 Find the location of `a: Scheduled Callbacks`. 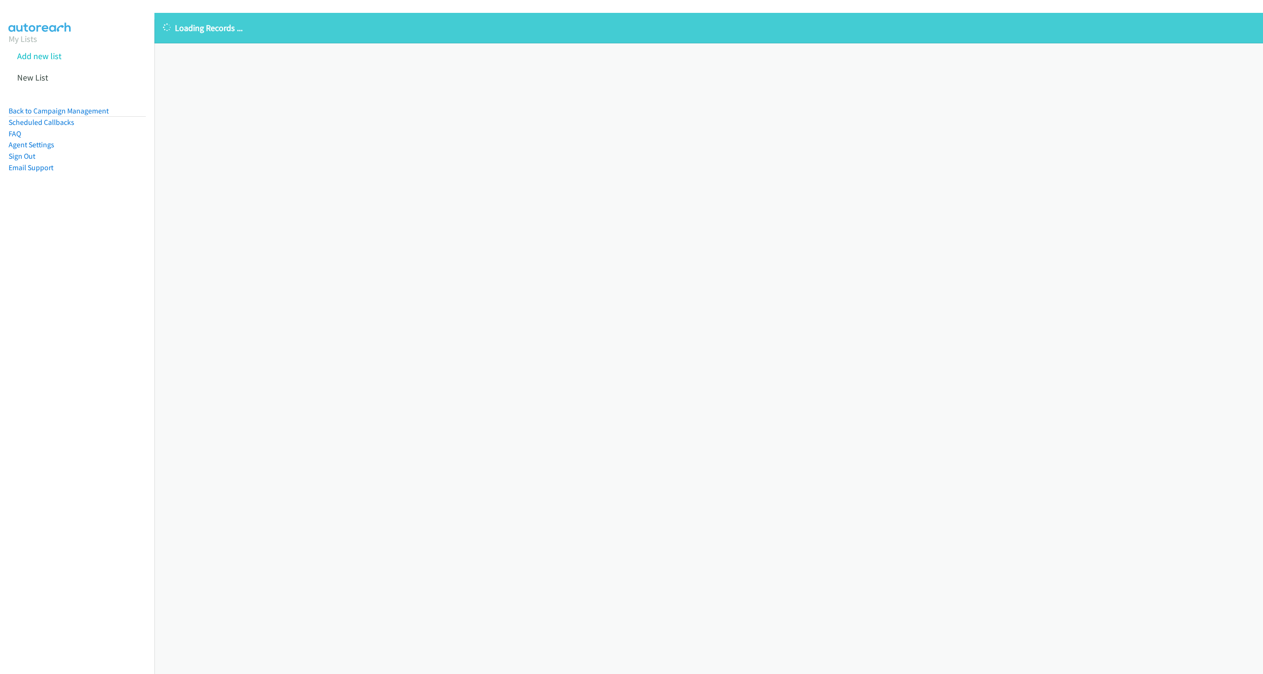

a: Scheduled Callbacks is located at coordinates (41, 122).